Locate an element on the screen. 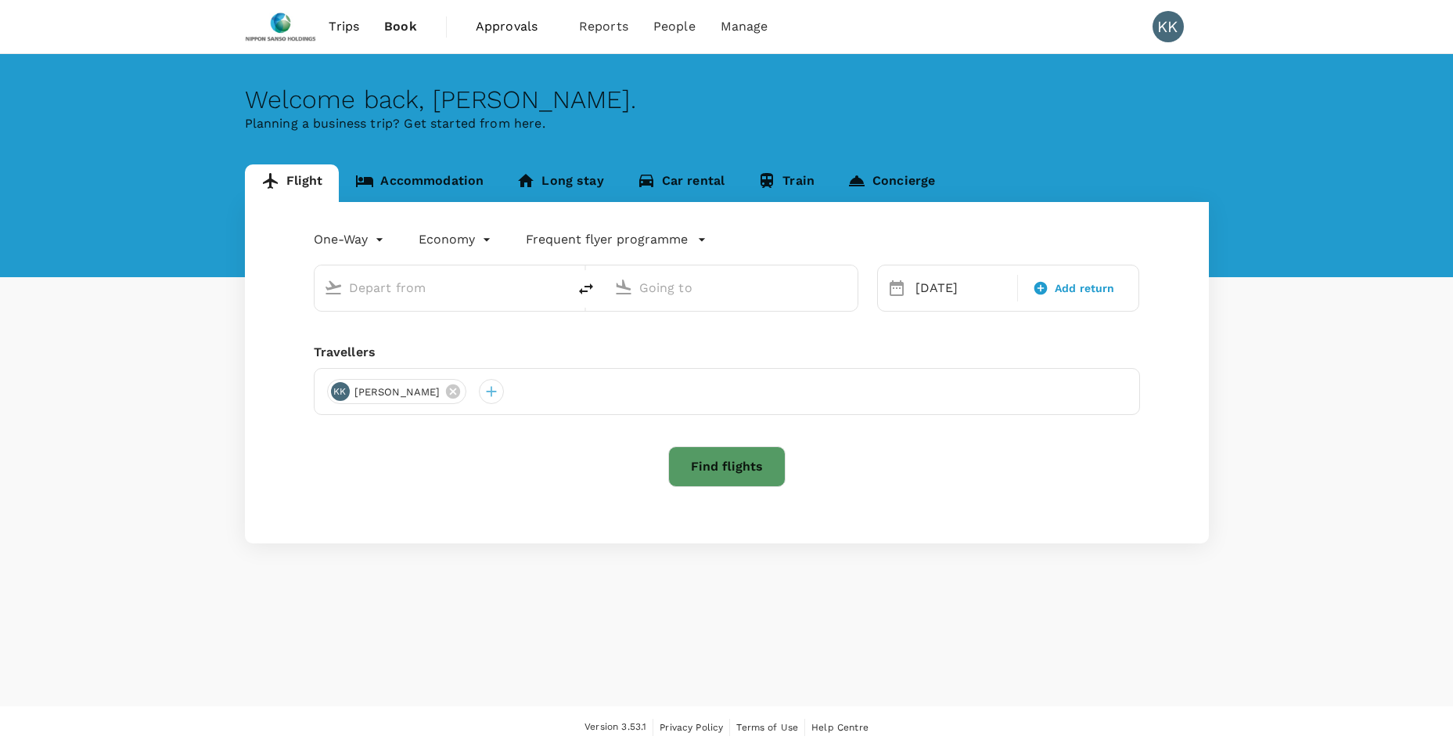 This screenshot has width=1453, height=747. a: Flight is located at coordinates (292, 183).